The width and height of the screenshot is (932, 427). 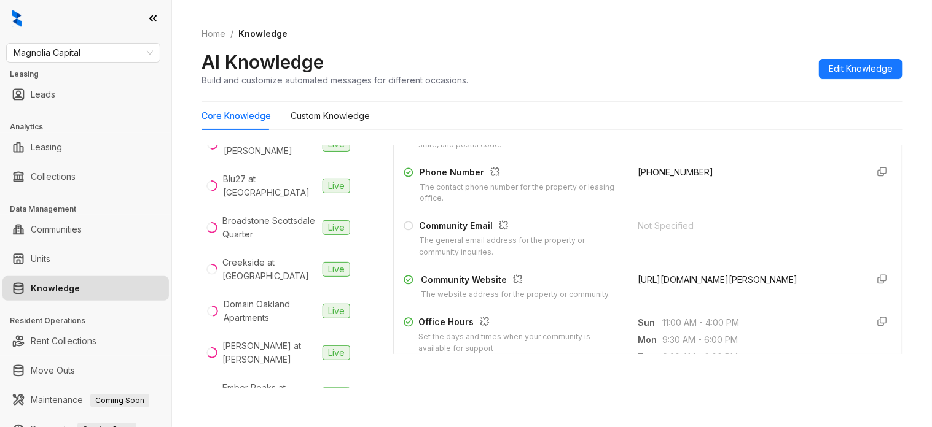 I want to click on li: Knowledge, so click(x=85, y=289).